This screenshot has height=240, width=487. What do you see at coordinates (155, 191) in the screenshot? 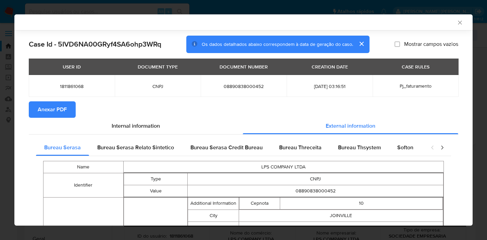
I see `td: Value` at bounding box center [155, 191].